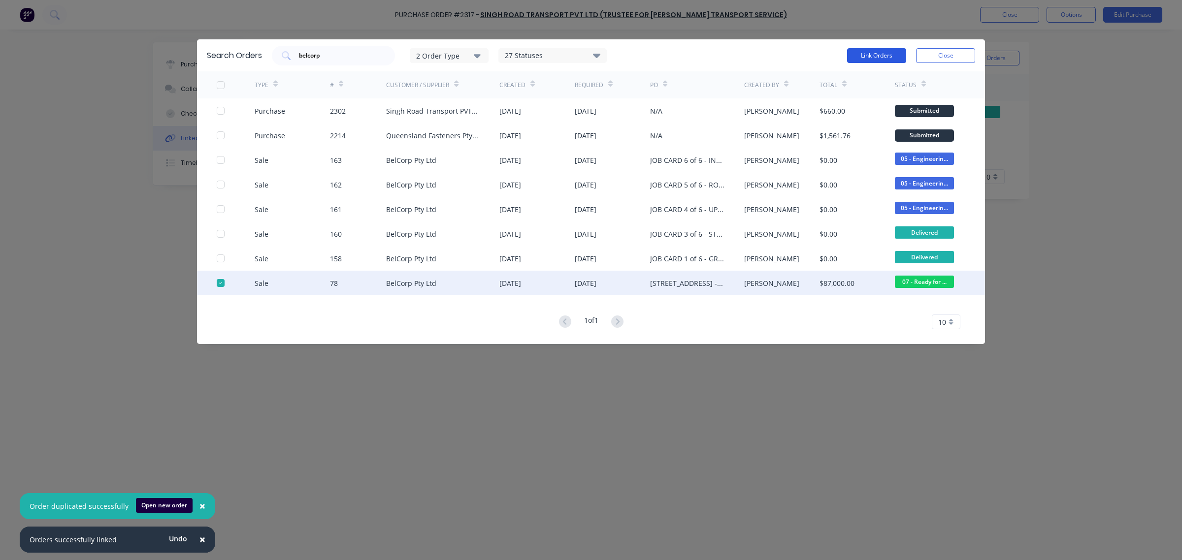  What do you see at coordinates (589, 85) in the screenshot?
I see `div: Required` at bounding box center [589, 85].